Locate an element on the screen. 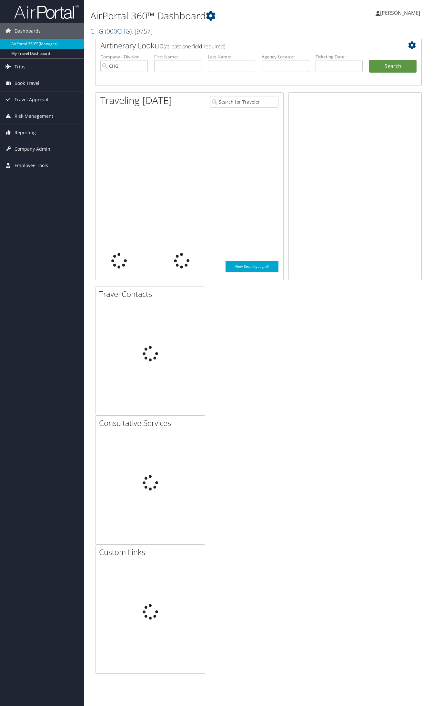  span: ( 000CHG ) is located at coordinates (118, 31).